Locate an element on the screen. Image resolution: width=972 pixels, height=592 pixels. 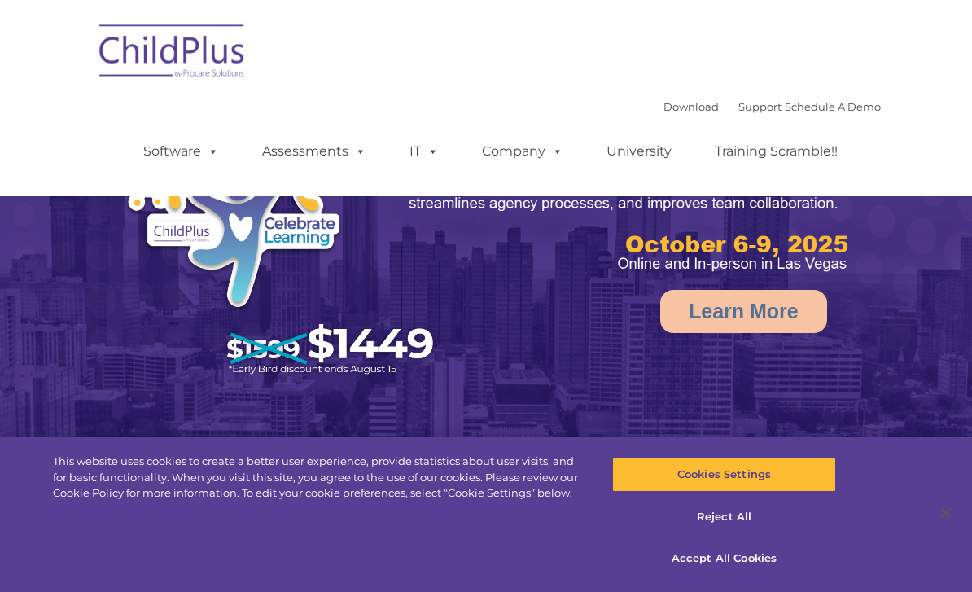
img: ChildPlus by Procare Solutions is located at coordinates (173, 54).